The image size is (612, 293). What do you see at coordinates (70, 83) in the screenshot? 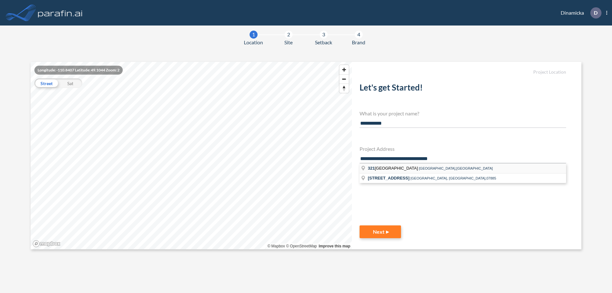
I see `div: Sat` at bounding box center [70, 83].